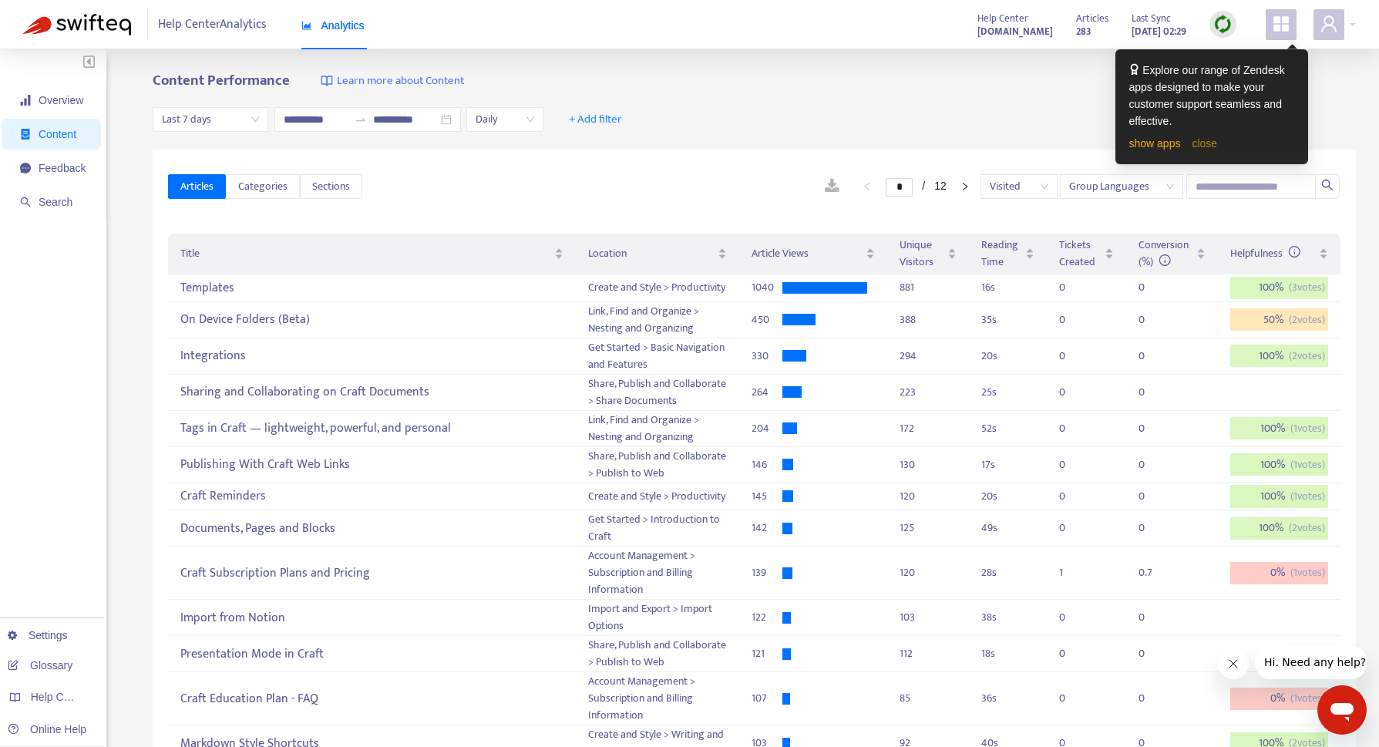 This screenshot has width=1379, height=747. What do you see at coordinates (928, 698) in the screenshot?
I see `div: 85` at bounding box center [928, 698].